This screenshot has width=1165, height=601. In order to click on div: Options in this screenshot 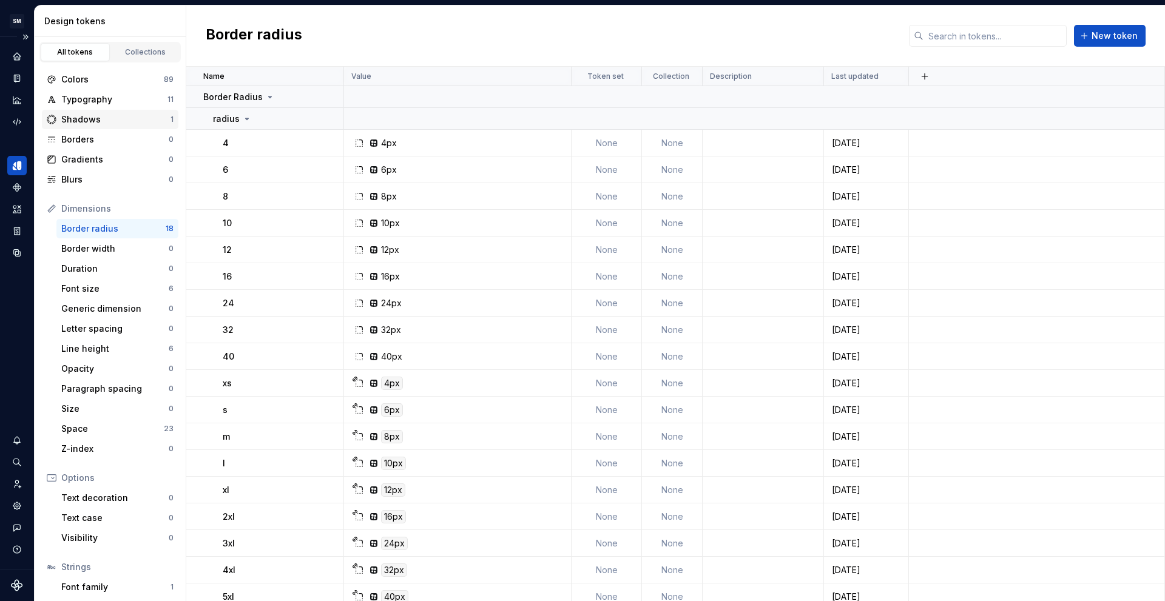, I will do `click(117, 478)`.